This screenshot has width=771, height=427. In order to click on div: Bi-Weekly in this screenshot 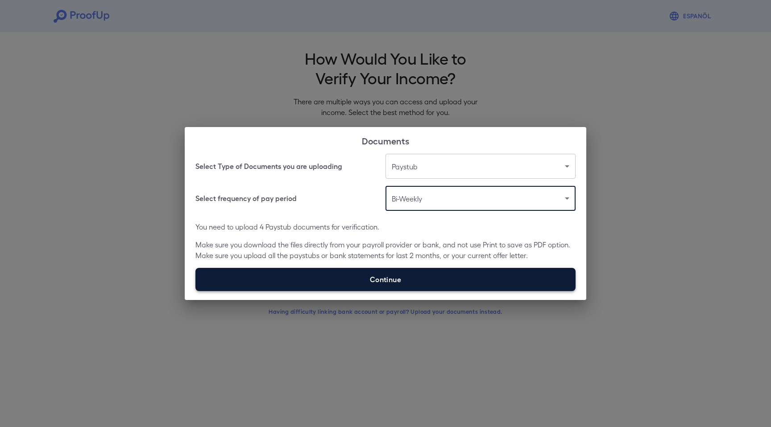, I will do `click(481, 199)`.